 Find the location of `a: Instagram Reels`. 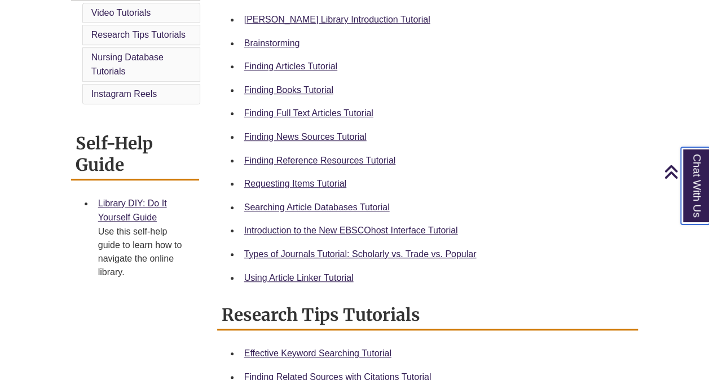

a: Instagram Reels is located at coordinates (124, 94).